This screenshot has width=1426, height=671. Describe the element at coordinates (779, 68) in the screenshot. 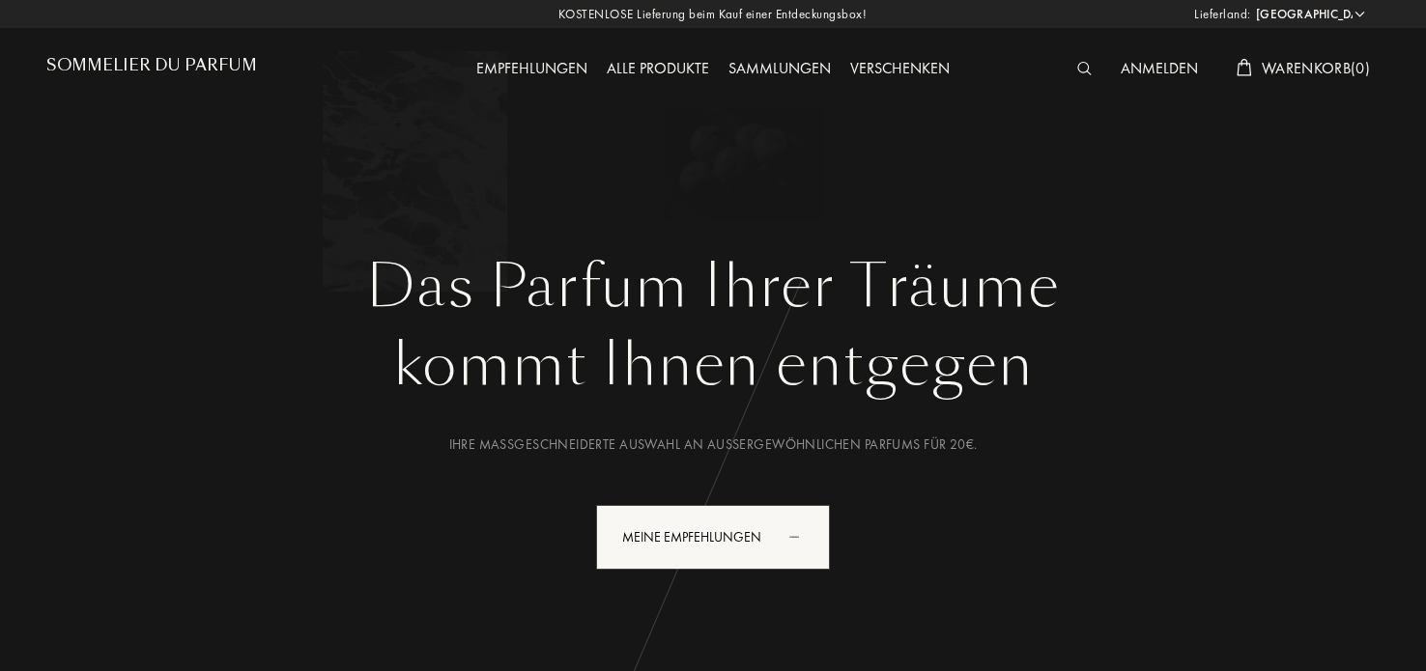

I see `a: Sammlungen` at that location.